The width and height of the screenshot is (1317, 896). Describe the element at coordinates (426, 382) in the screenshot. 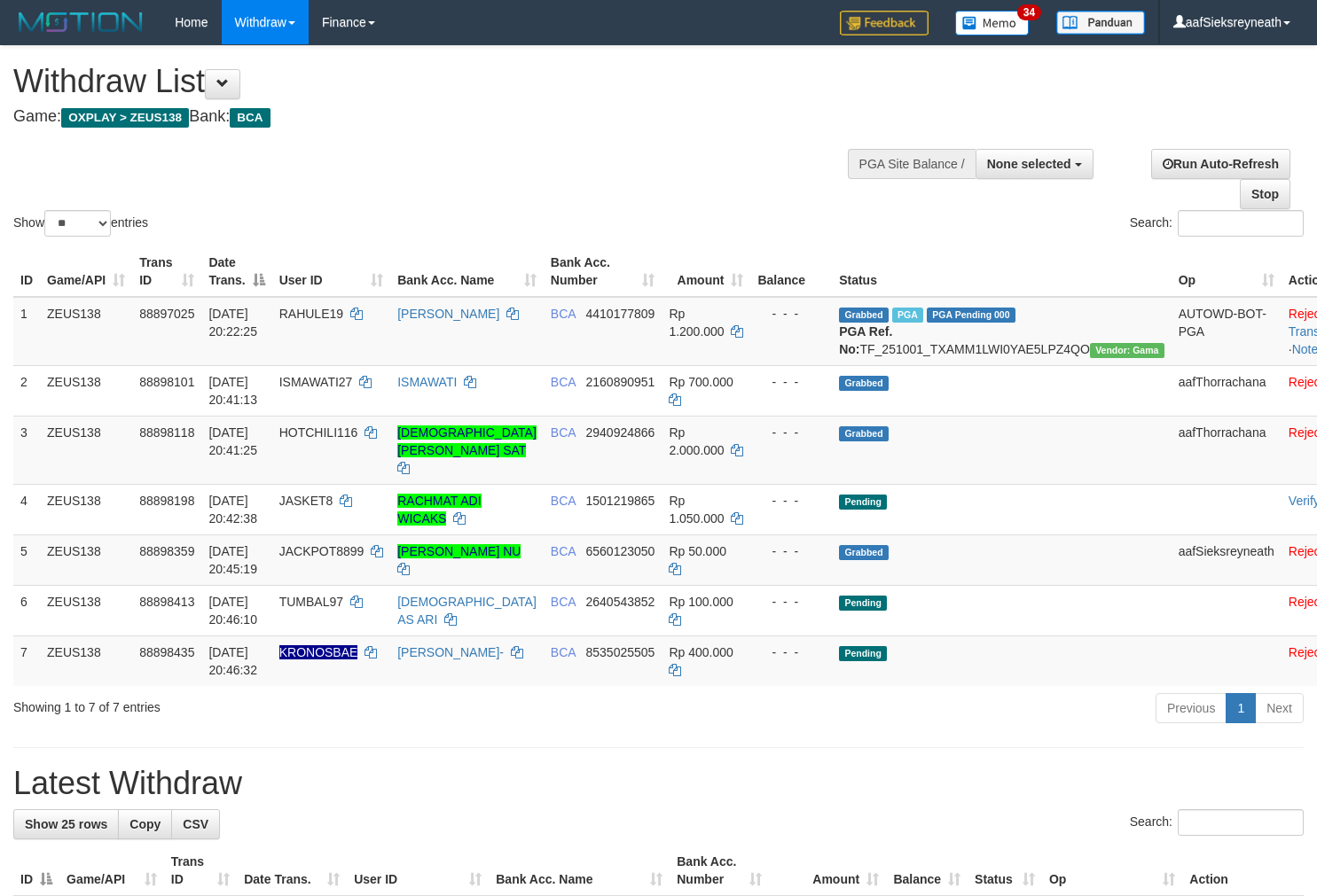

I see `a: ISMAWATI` at that location.